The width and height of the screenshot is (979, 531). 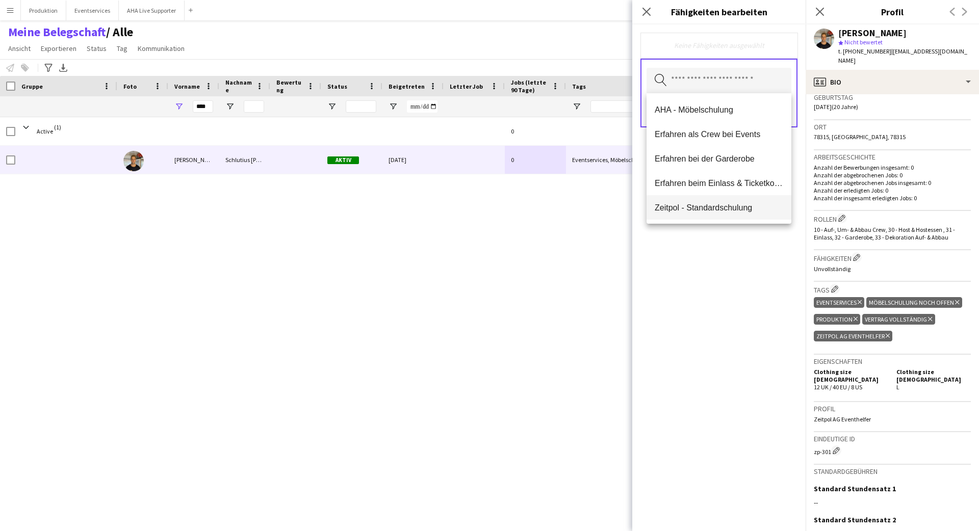 I want to click on div: Bio, so click(x=892, y=82).